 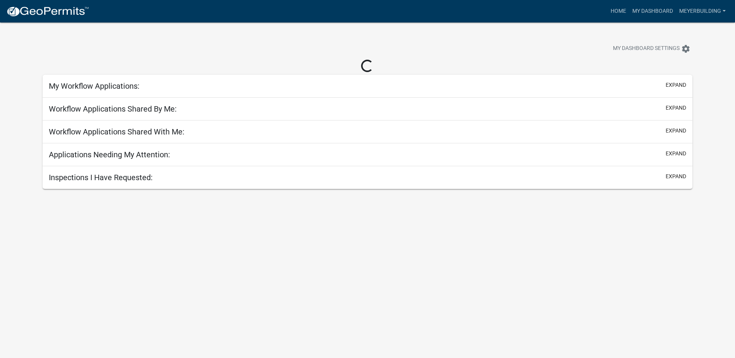 What do you see at coordinates (647, 49) in the screenshot?
I see `span: My Dashboard Settings` at bounding box center [647, 49].